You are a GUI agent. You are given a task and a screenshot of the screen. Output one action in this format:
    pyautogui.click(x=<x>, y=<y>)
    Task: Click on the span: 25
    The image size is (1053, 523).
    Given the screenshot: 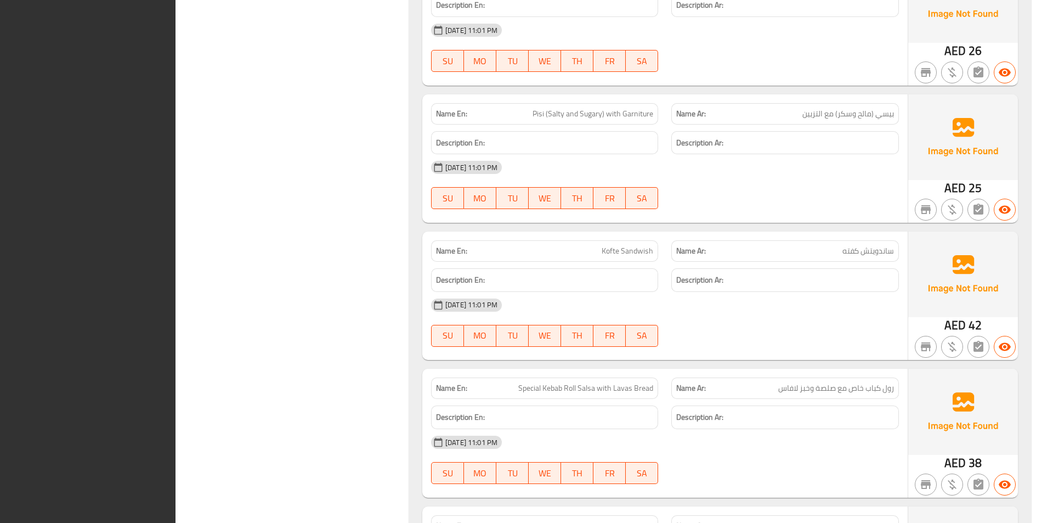 What is the action you would take?
    pyautogui.click(x=975, y=188)
    